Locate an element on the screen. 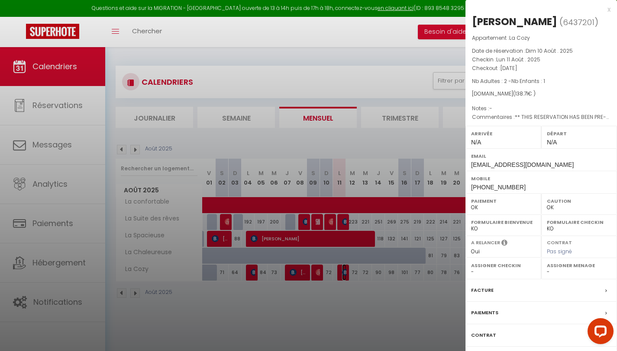  span: Lun 11 Août . 2025 is located at coordinates (518, 59).